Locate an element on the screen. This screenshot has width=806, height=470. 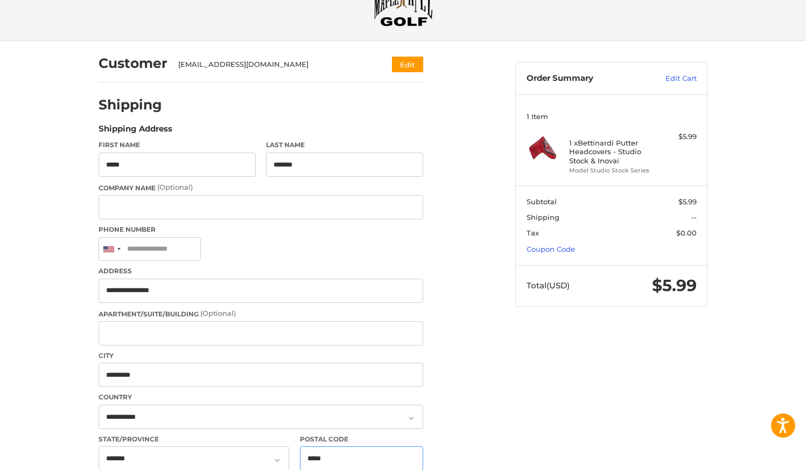
label: Last Name is located at coordinates (345, 145).